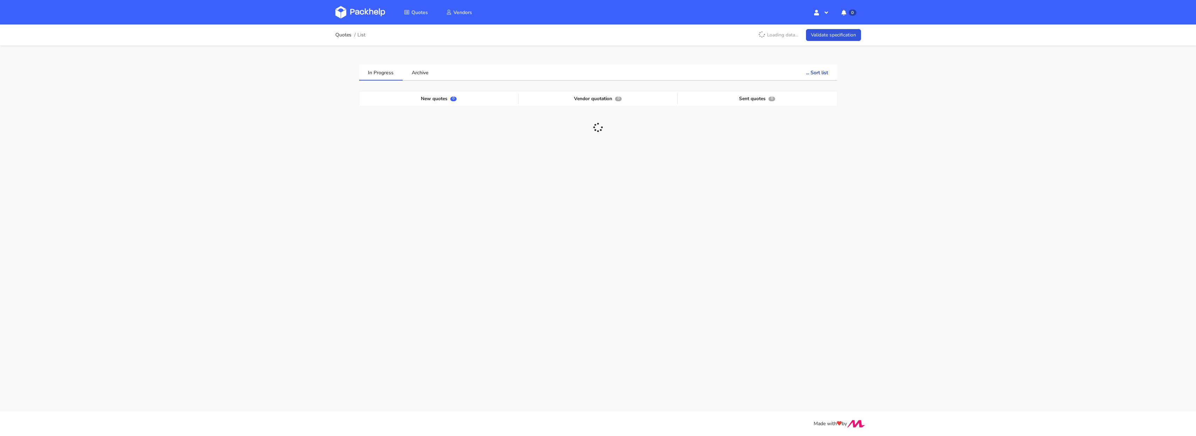  I want to click on span: Quotes, so click(420, 12).